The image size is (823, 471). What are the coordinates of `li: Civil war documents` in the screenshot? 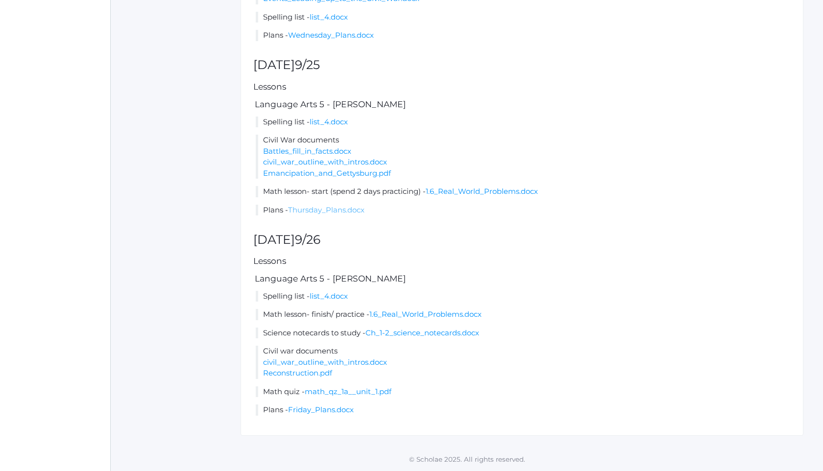 It's located at (523, 362).